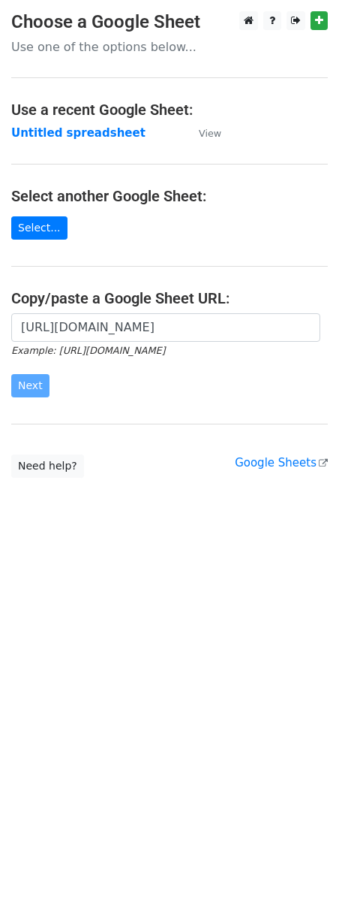  I want to click on a: Need help?, so click(47, 466).